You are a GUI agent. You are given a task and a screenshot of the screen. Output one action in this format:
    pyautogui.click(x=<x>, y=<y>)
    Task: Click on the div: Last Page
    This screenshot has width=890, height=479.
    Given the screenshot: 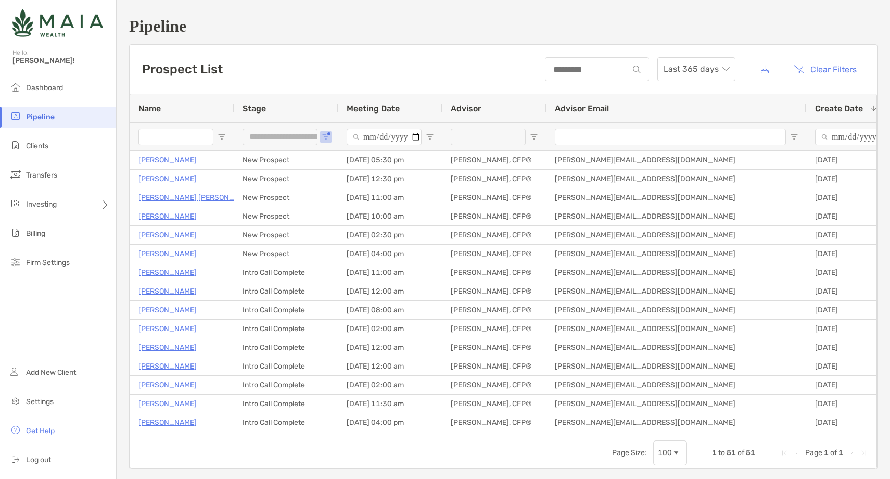 What is the action you would take?
    pyautogui.click(x=864, y=453)
    